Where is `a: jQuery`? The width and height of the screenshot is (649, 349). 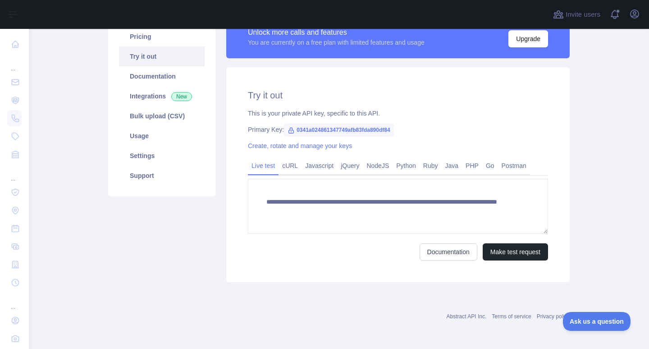
a: jQuery is located at coordinates (350, 166).